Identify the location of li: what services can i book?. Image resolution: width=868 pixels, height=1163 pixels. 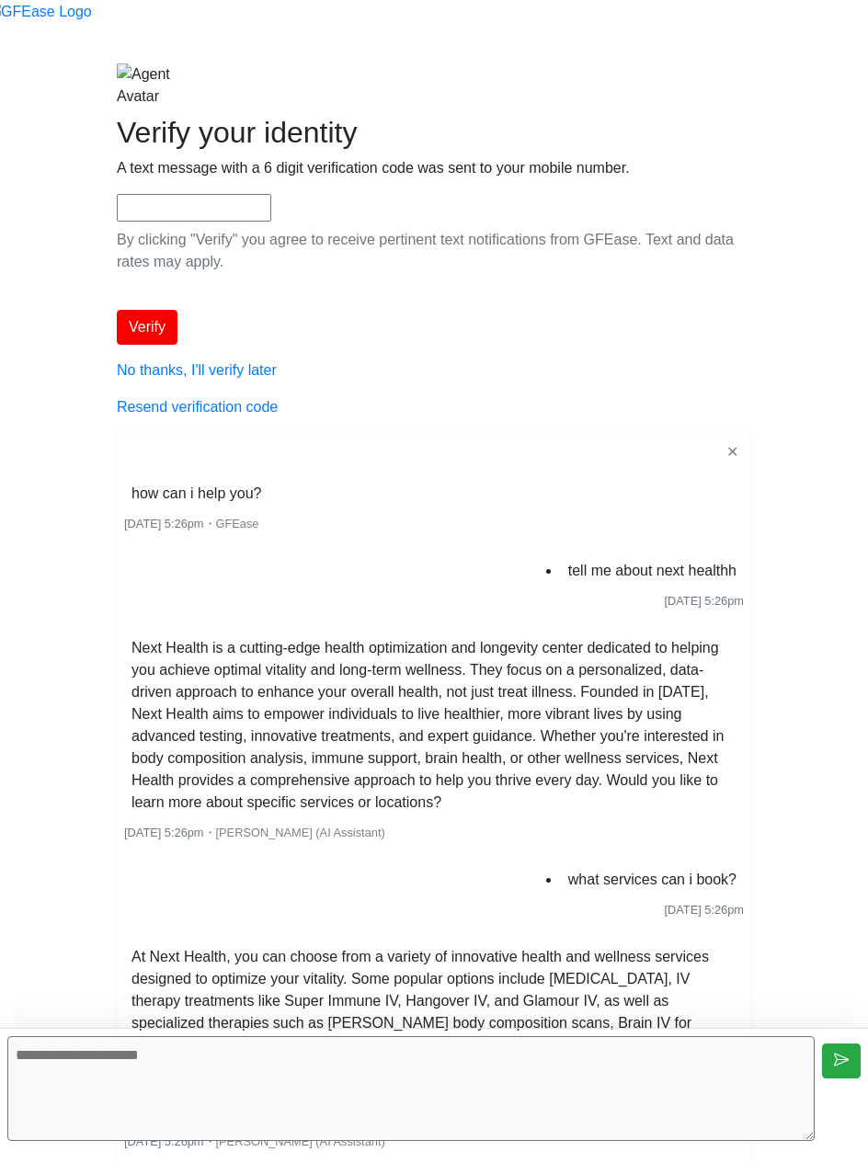
(652, 880).